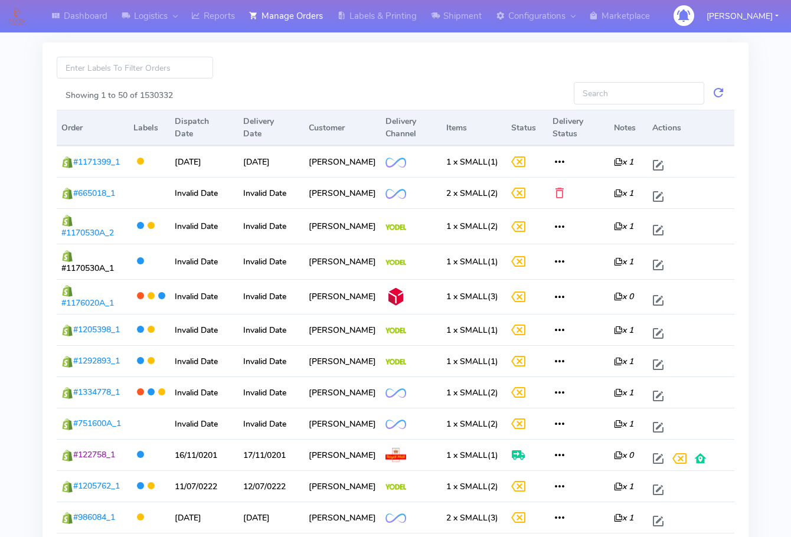  I want to click on span: #122758_1, so click(94, 454).